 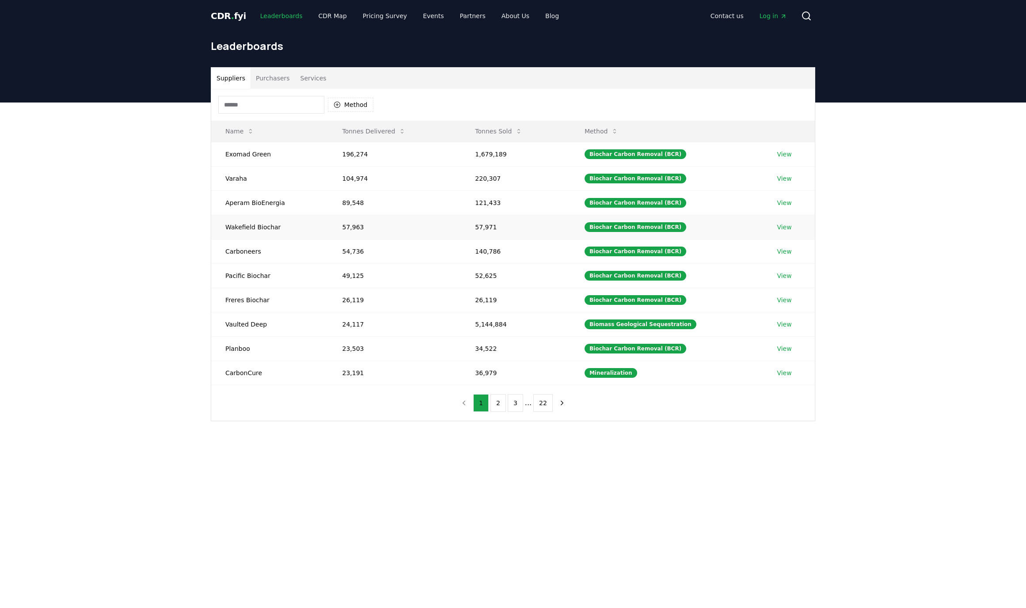 I want to click on td: Planboo, so click(x=270, y=348).